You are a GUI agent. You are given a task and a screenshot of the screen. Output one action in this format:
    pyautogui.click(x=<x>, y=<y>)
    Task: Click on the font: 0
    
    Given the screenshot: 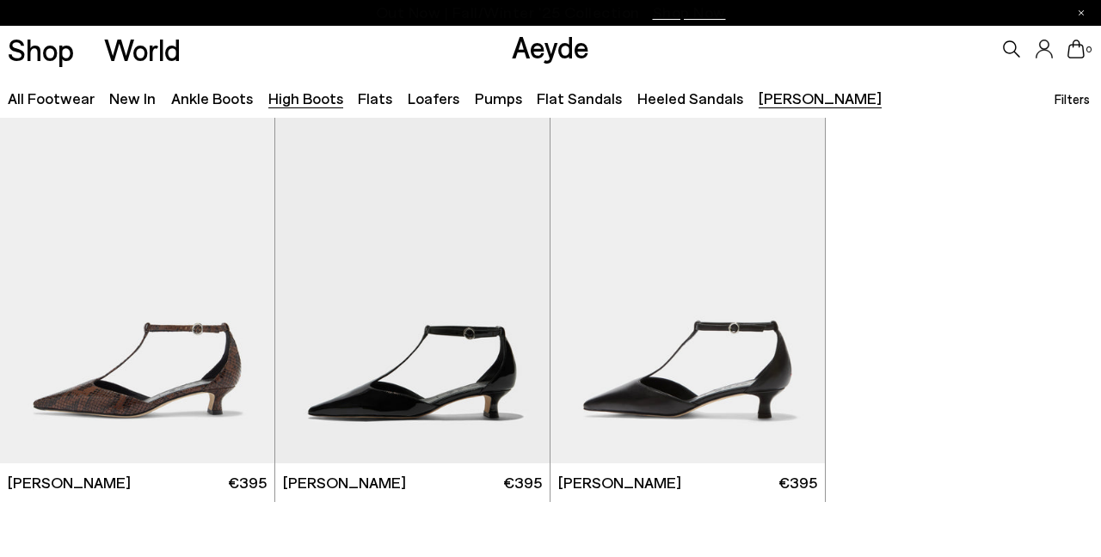 What is the action you would take?
    pyautogui.click(x=1089, y=49)
    